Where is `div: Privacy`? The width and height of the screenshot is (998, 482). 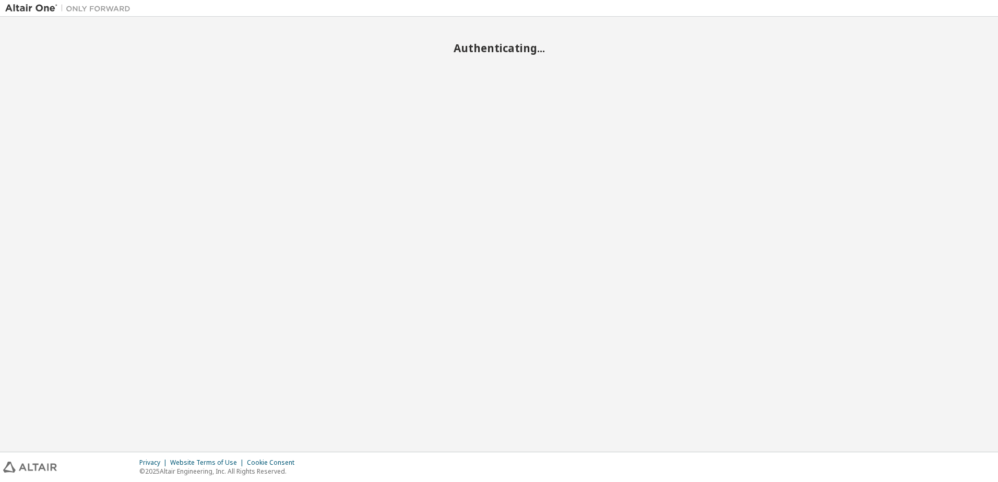
div: Privacy is located at coordinates (155, 463).